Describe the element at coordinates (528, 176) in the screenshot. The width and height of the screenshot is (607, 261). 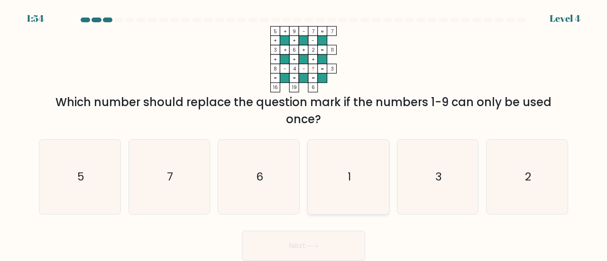
I see `text: 2` at that location.